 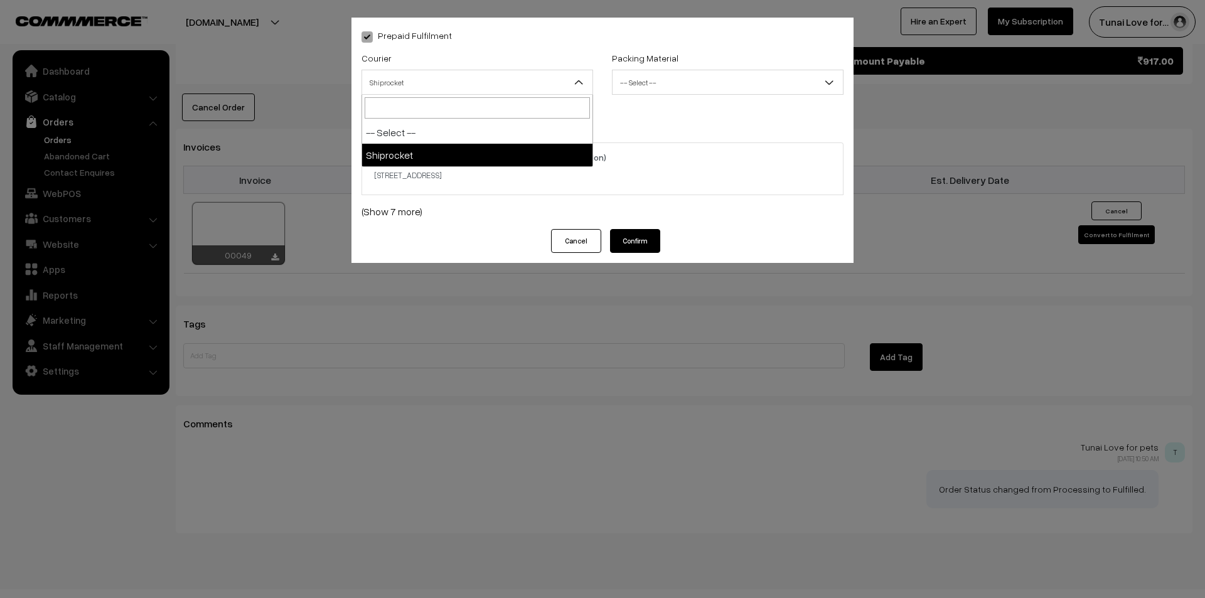 I want to click on button: Cancel, so click(x=576, y=241).